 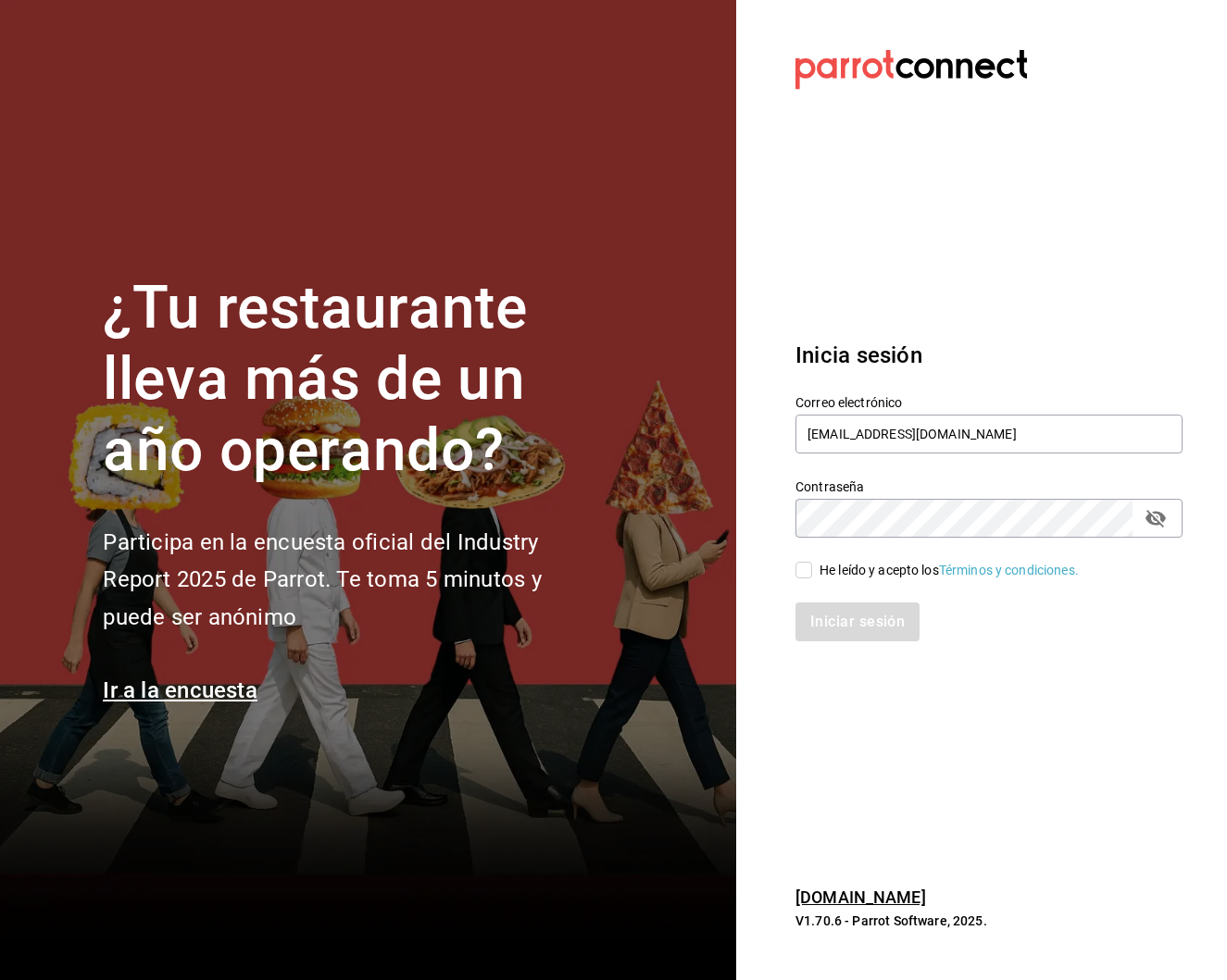 What do you see at coordinates (989, 402) in the screenshot?
I see `label: Correo electrónico` at bounding box center [989, 402].